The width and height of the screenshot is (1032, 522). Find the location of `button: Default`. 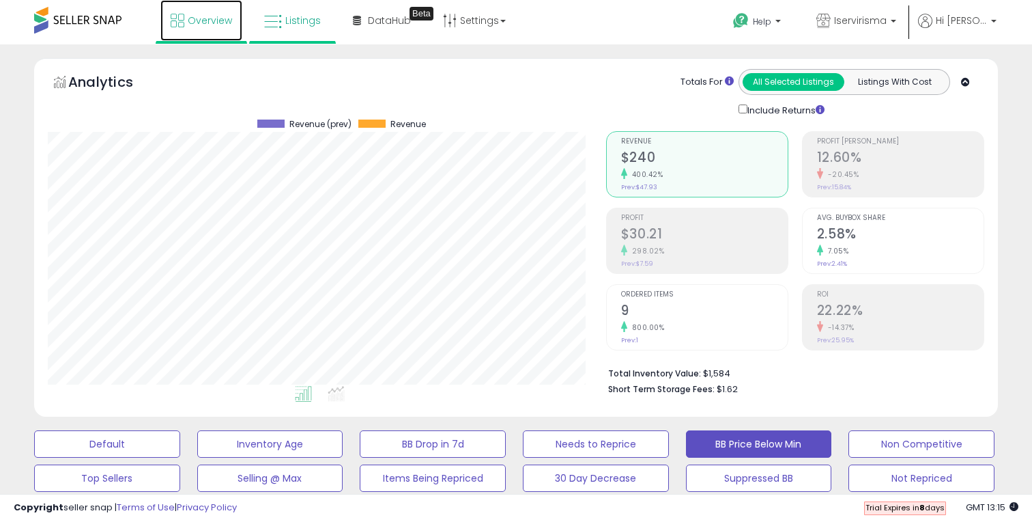

button: Default is located at coordinates (107, 444).